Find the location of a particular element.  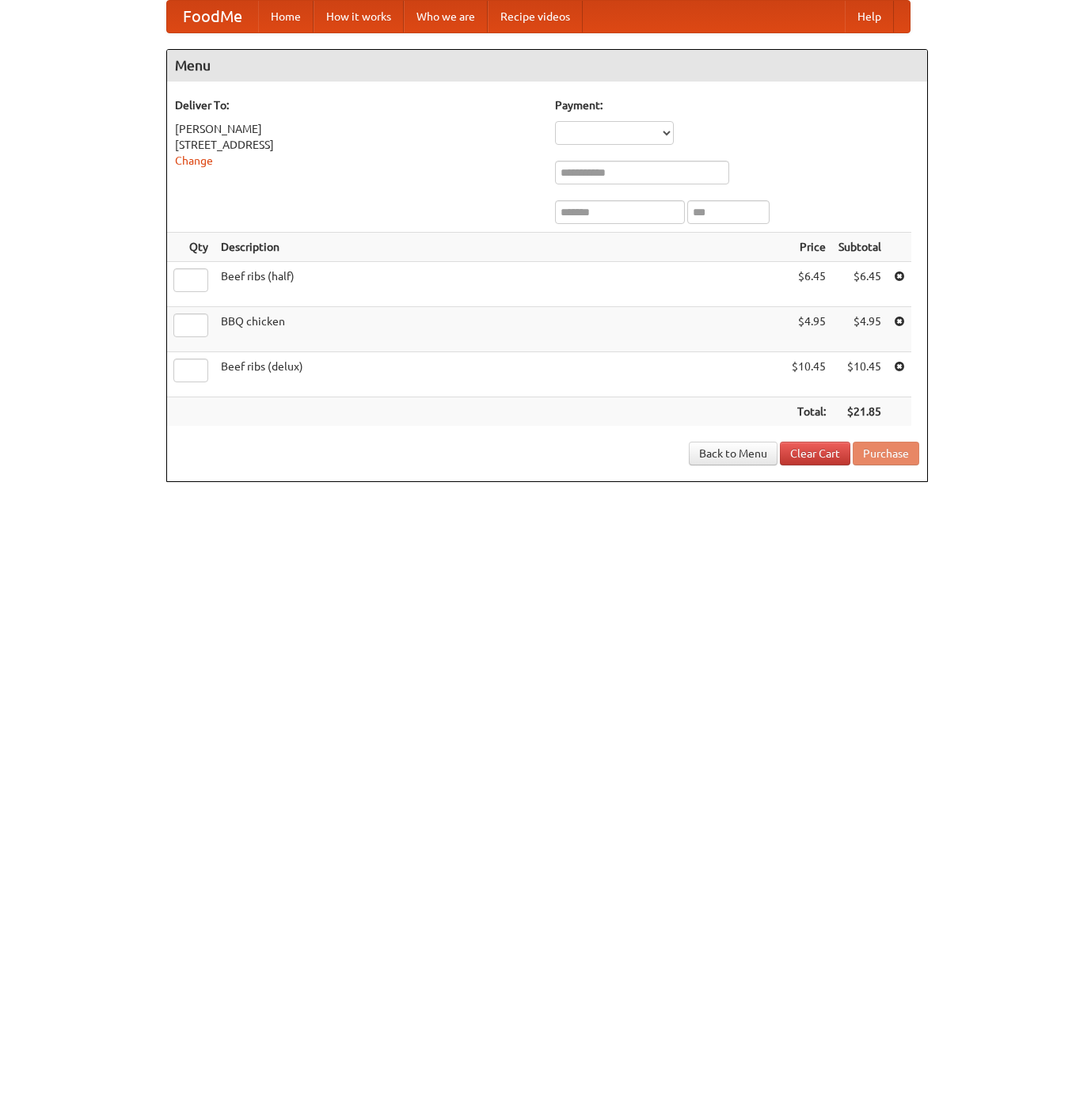

a: Who we are is located at coordinates (445, 17).